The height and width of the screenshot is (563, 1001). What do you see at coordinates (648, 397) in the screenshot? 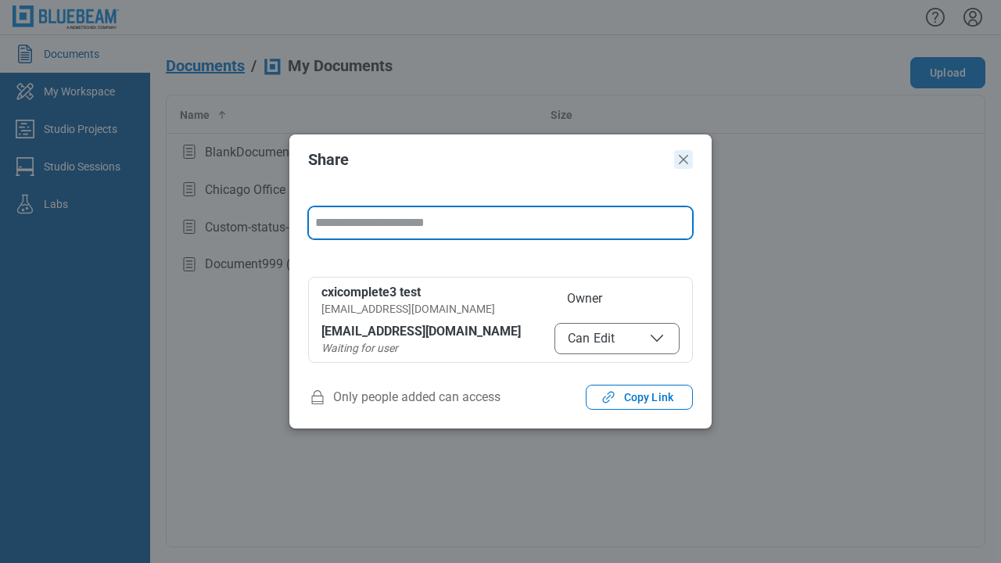
I see `span: Copy Link` at bounding box center [648, 397].